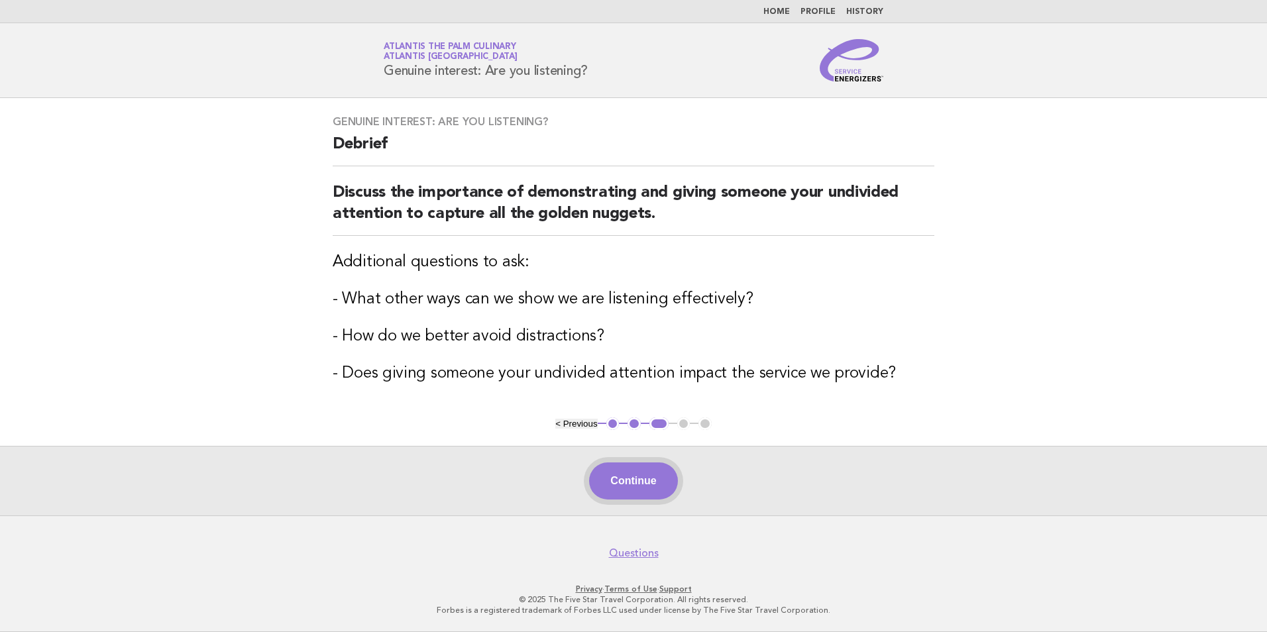 This screenshot has height=632, width=1267. Describe the element at coordinates (634, 262) in the screenshot. I see `h3: Additional questions to ask:` at that location.